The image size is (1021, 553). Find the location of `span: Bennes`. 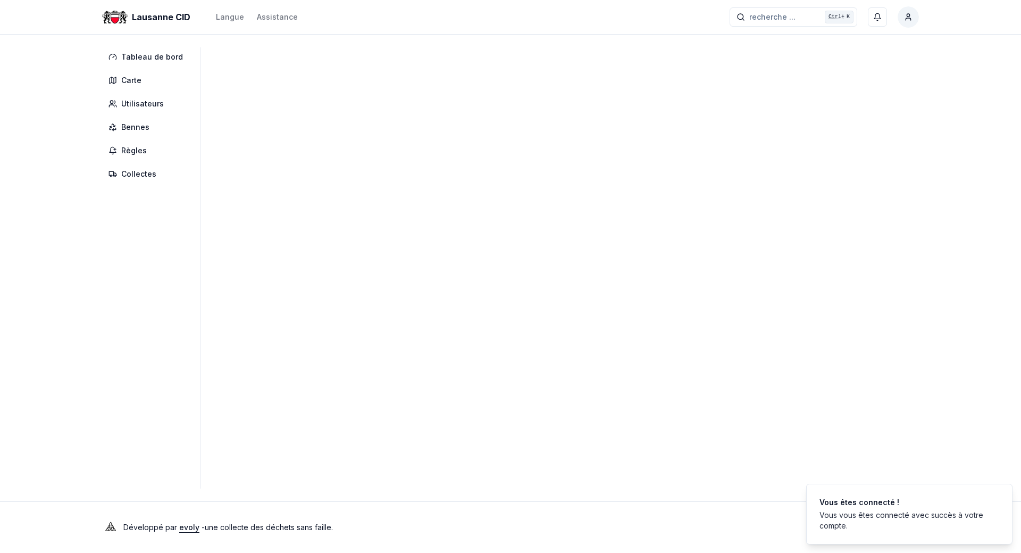

span: Bennes is located at coordinates (135, 127).